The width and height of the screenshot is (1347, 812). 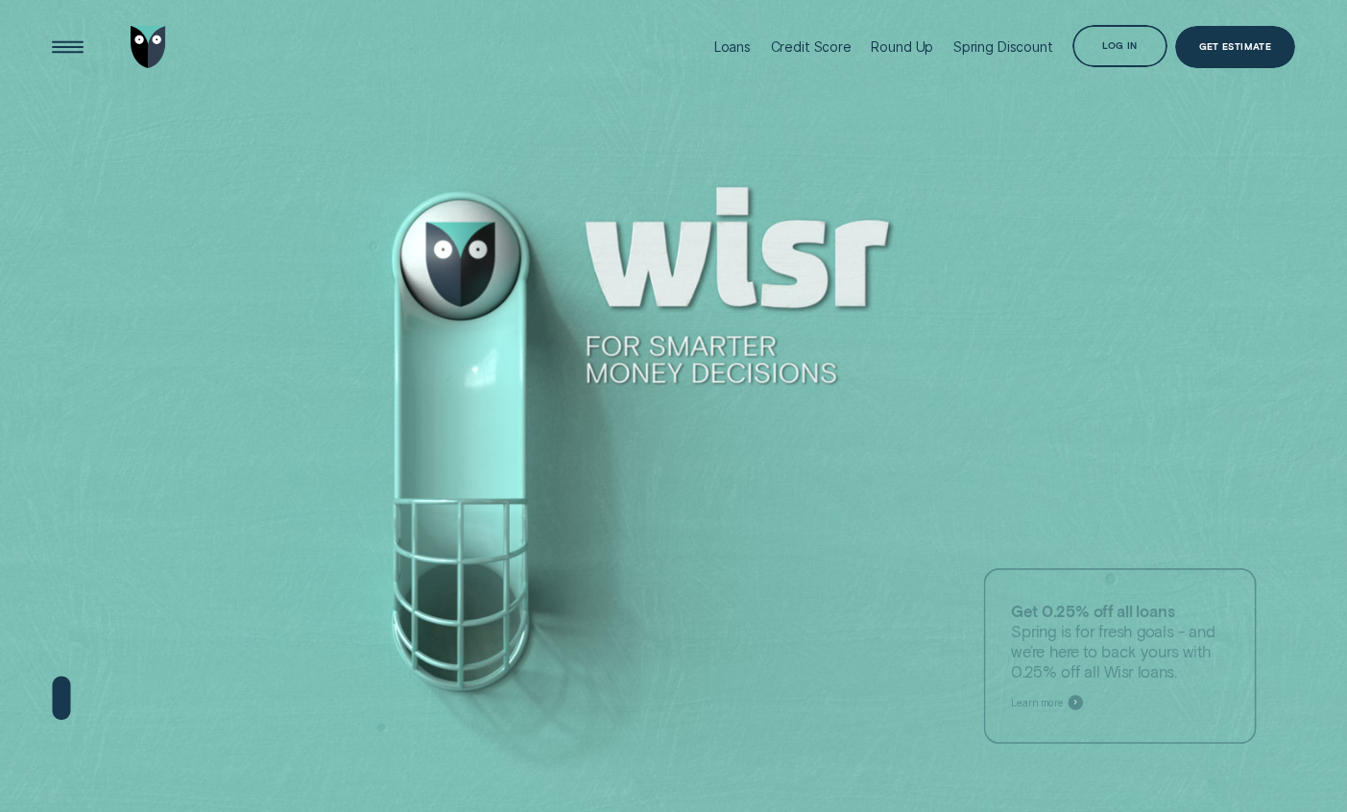 What do you see at coordinates (901, 46) in the screenshot?
I see `div: Round Up` at bounding box center [901, 46].